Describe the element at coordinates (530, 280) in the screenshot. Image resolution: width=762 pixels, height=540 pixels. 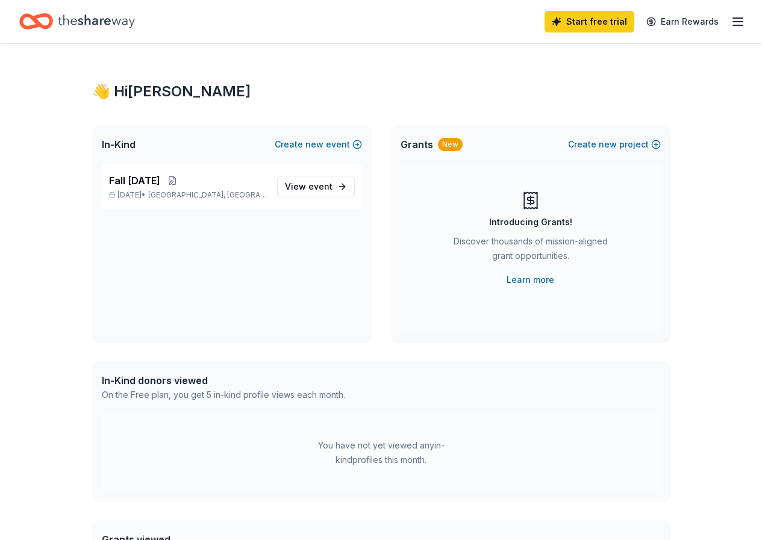
I see `a: Learn more` at that location.